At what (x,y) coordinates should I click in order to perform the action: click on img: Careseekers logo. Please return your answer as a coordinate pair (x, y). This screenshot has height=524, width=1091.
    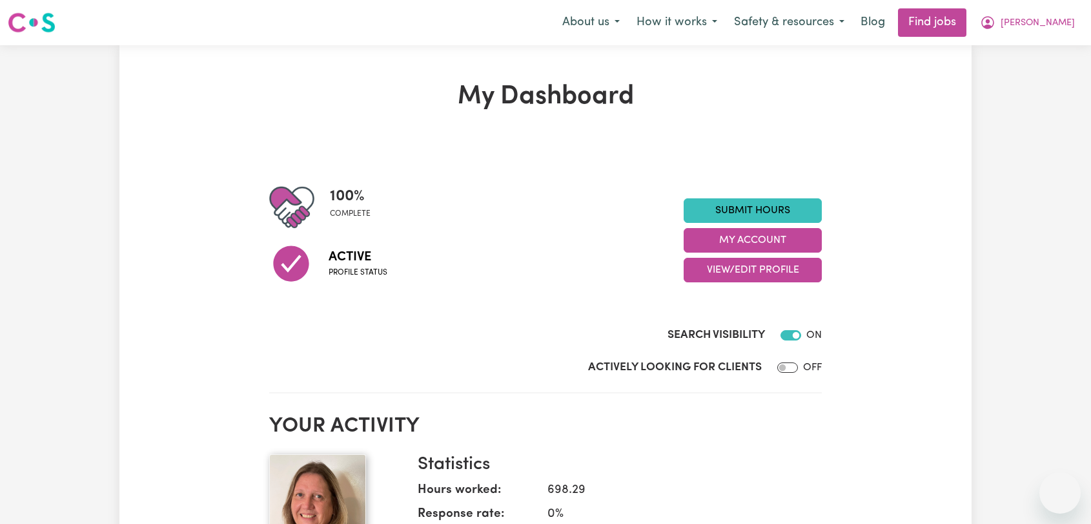
    Looking at the image, I should click on (32, 23).